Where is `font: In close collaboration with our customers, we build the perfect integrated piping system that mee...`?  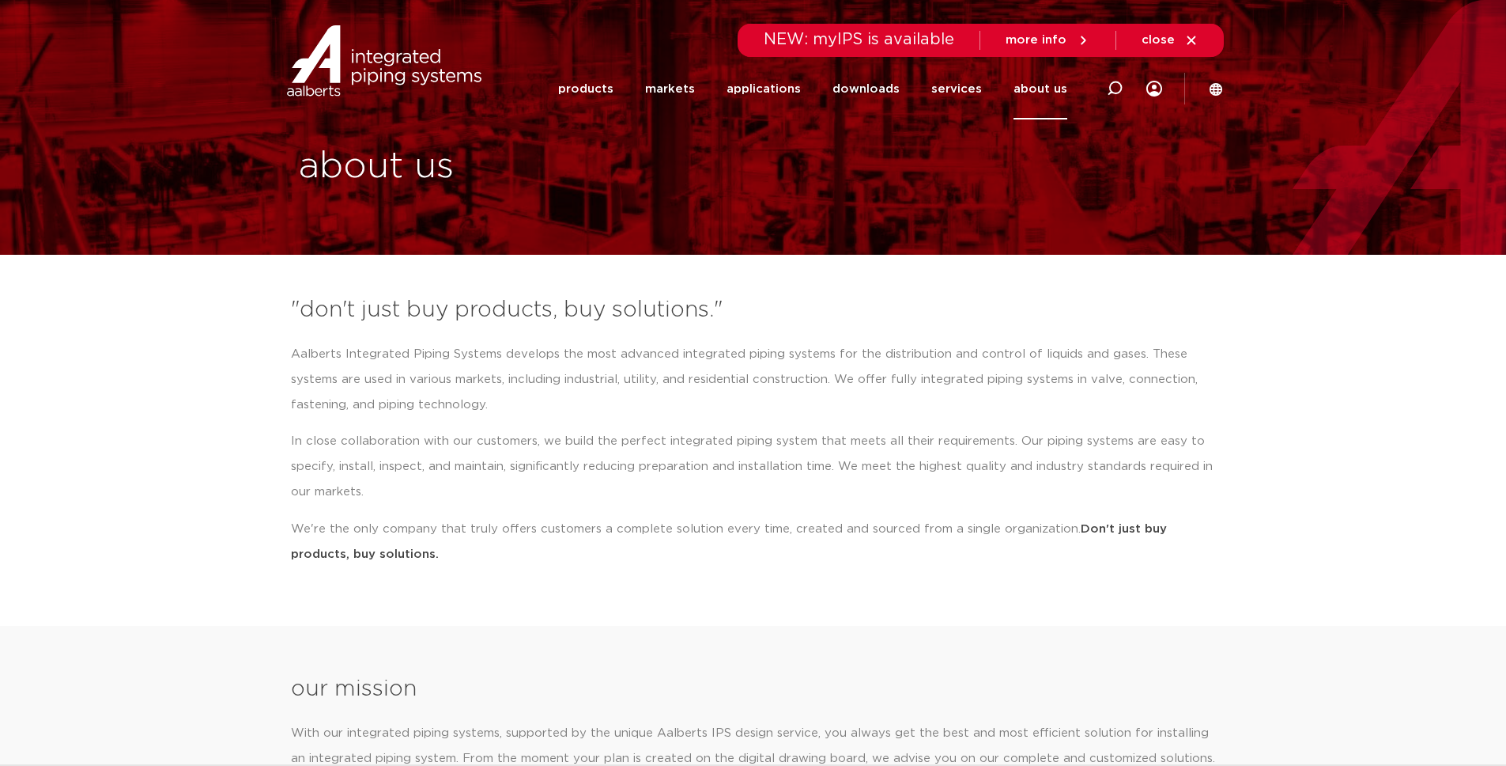
font: In close collaboration with our customers, we build the perfect integrated piping system that mee... is located at coordinates (752, 466).